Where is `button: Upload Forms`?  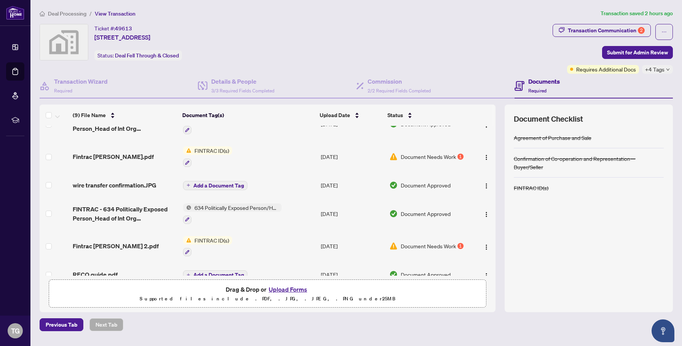
button: Upload Forms is located at coordinates (288, 289).